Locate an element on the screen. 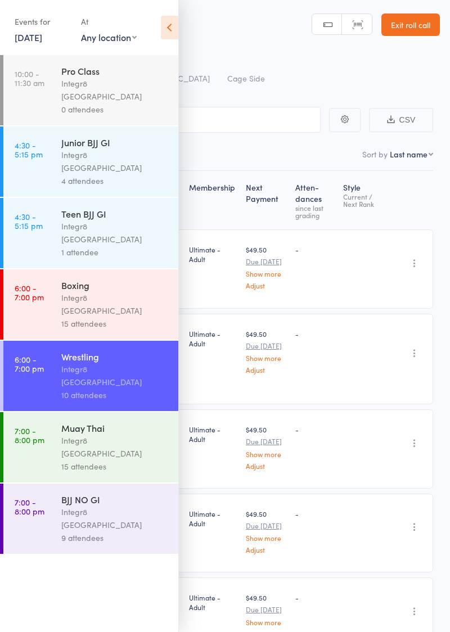 The width and height of the screenshot is (450, 632). div: BJJ NO GI is located at coordinates (115, 499).